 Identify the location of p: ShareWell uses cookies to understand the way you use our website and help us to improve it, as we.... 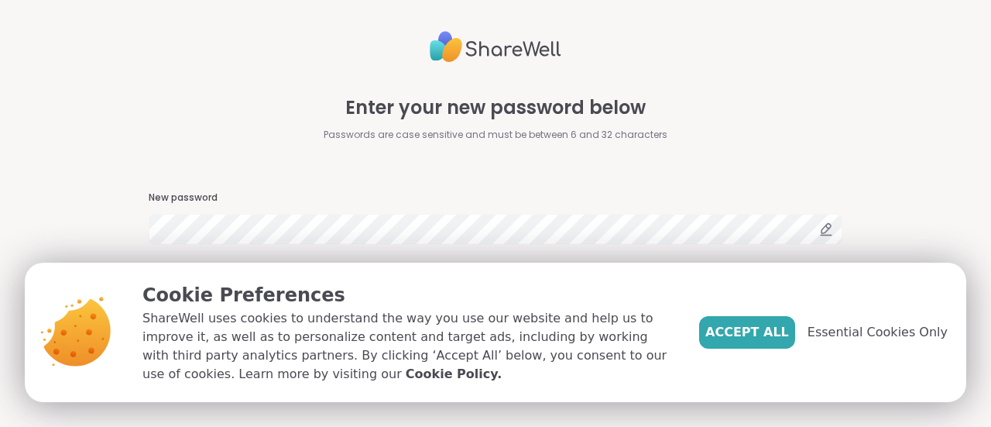
(408, 346).